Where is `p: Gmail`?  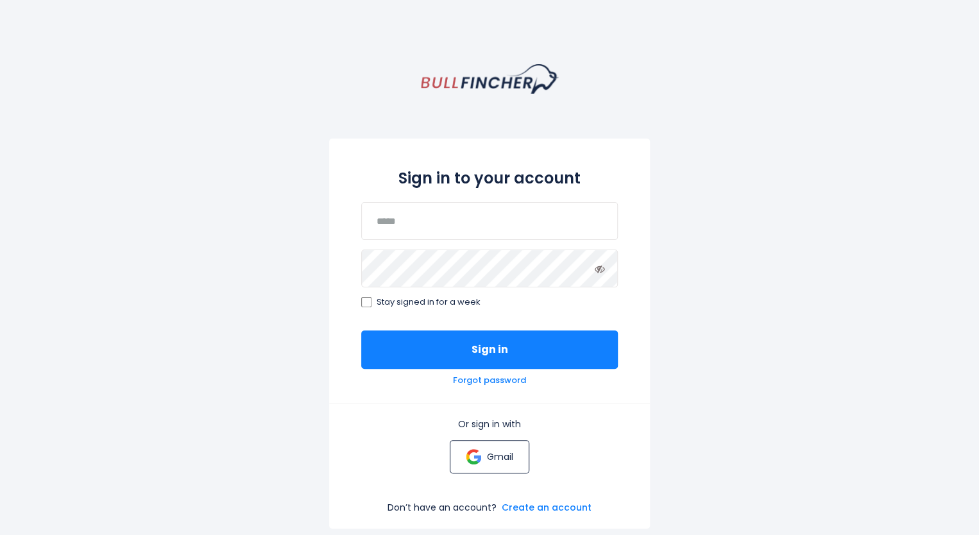
p: Gmail is located at coordinates (499, 457).